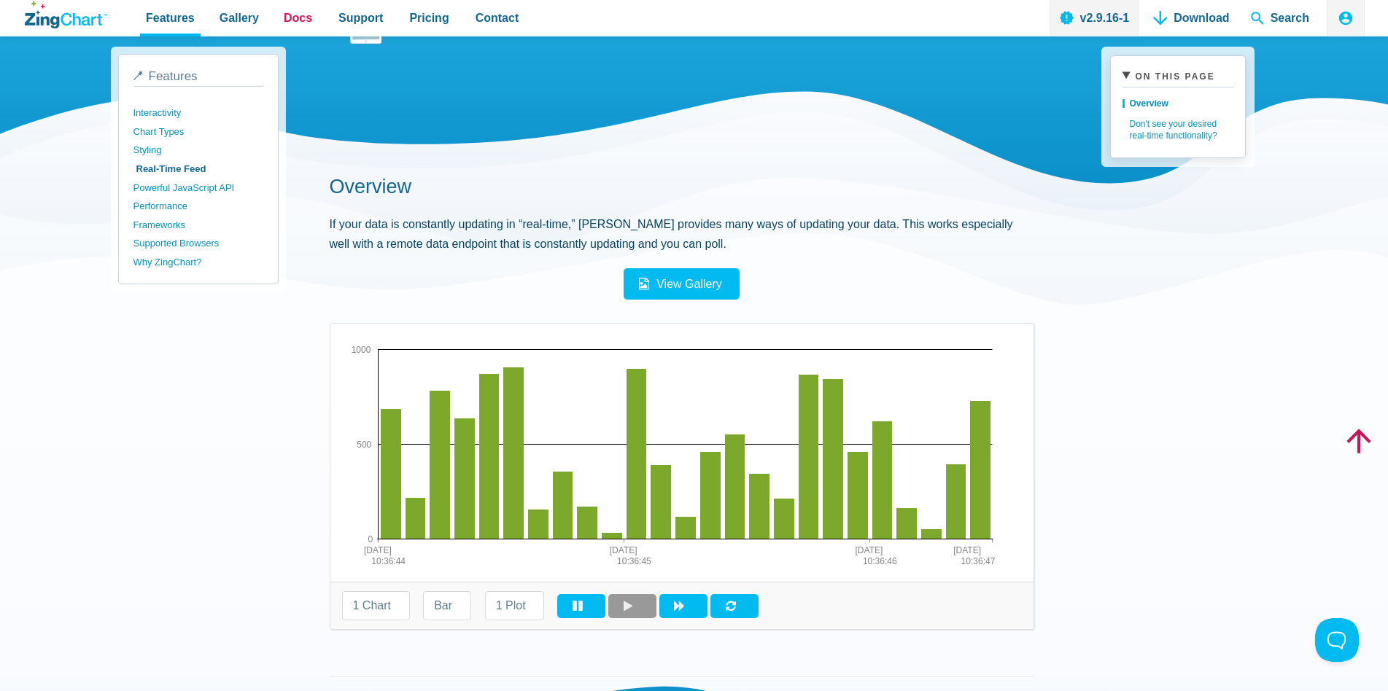 The width and height of the screenshot is (1388, 691). Describe the element at coordinates (1178, 77) in the screenshot. I see `summary: On This Page` at that location.